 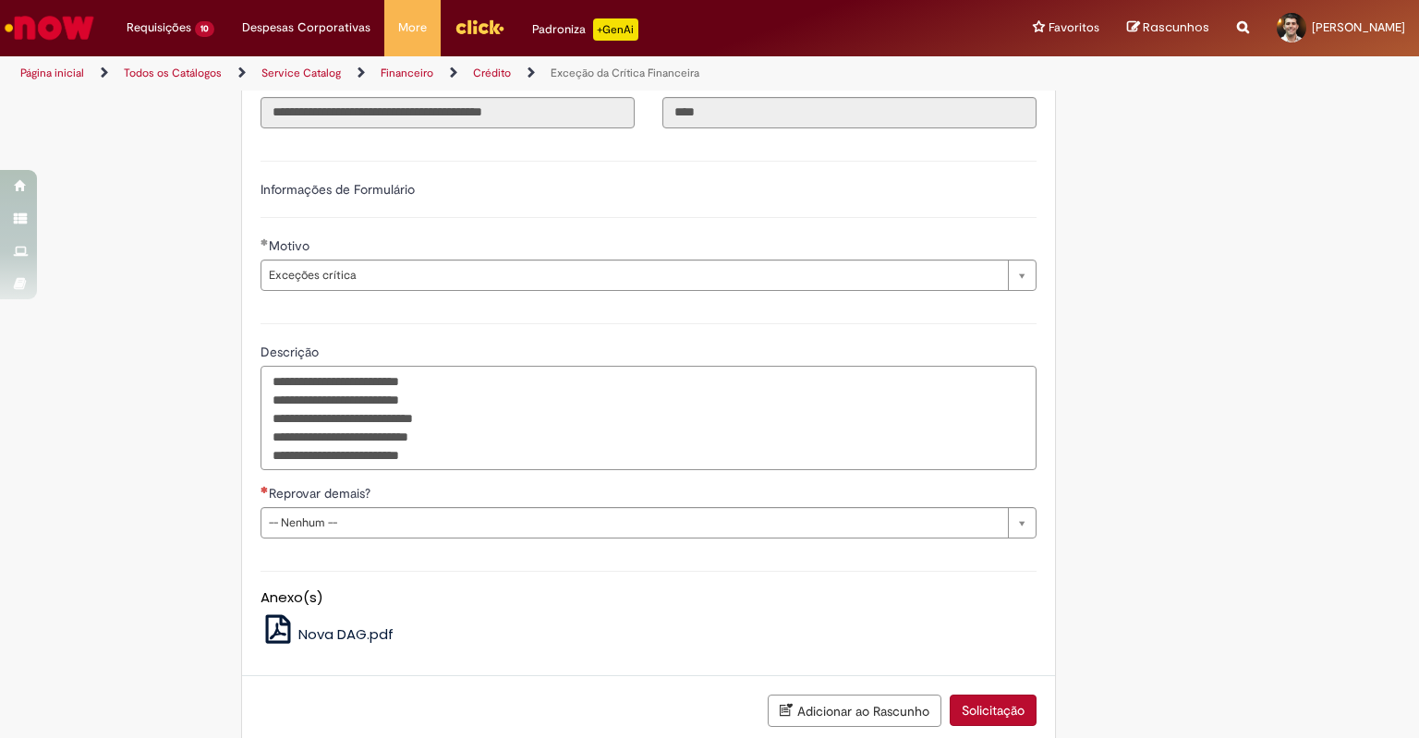 I want to click on a: Rascunhos, so click(x=1168, y=28).